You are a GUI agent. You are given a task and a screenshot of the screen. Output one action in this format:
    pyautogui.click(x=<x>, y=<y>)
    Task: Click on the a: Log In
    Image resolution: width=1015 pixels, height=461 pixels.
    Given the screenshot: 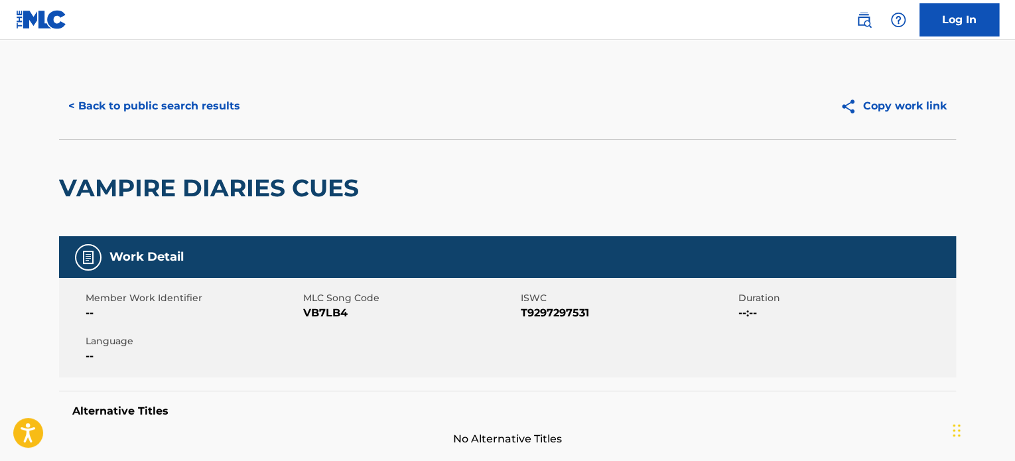 What is the action you would take?
    pyautogui.click(x=960, y=20)
    